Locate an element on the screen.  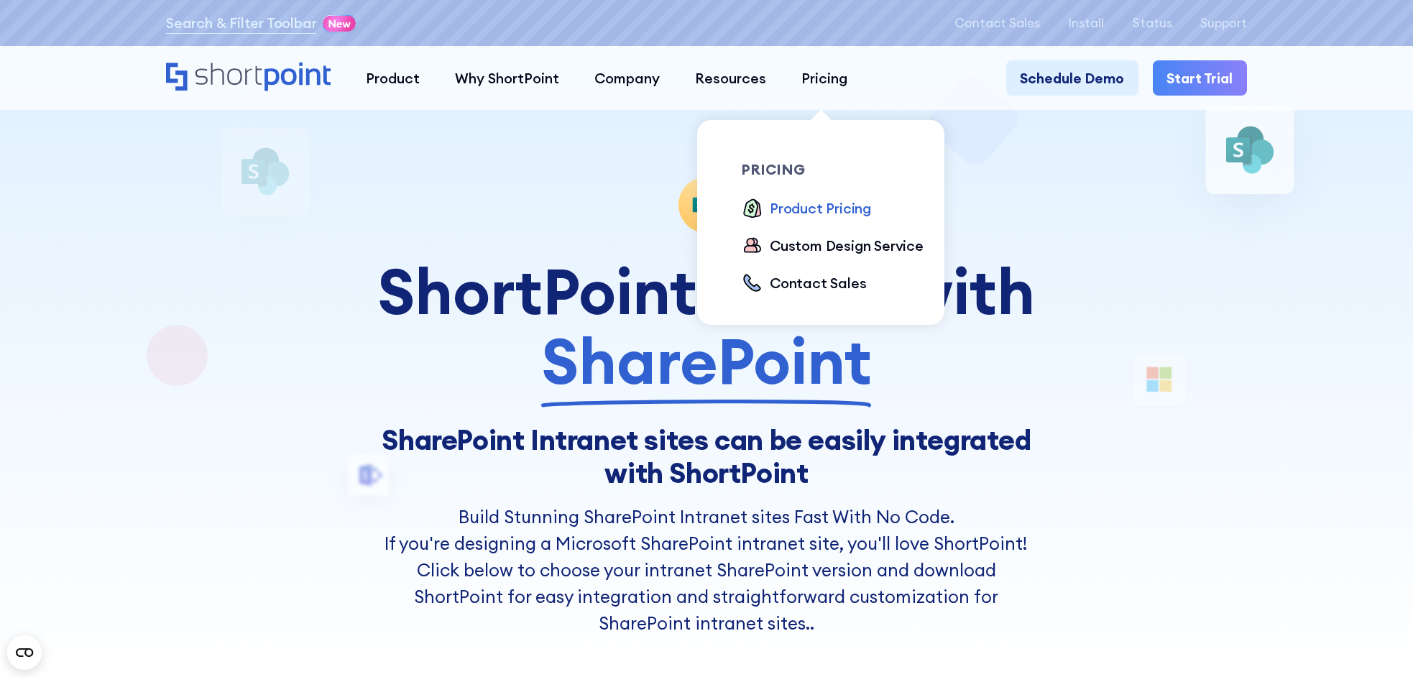
a: Search & Filter Toolbar is located at coordinates (241, 22).